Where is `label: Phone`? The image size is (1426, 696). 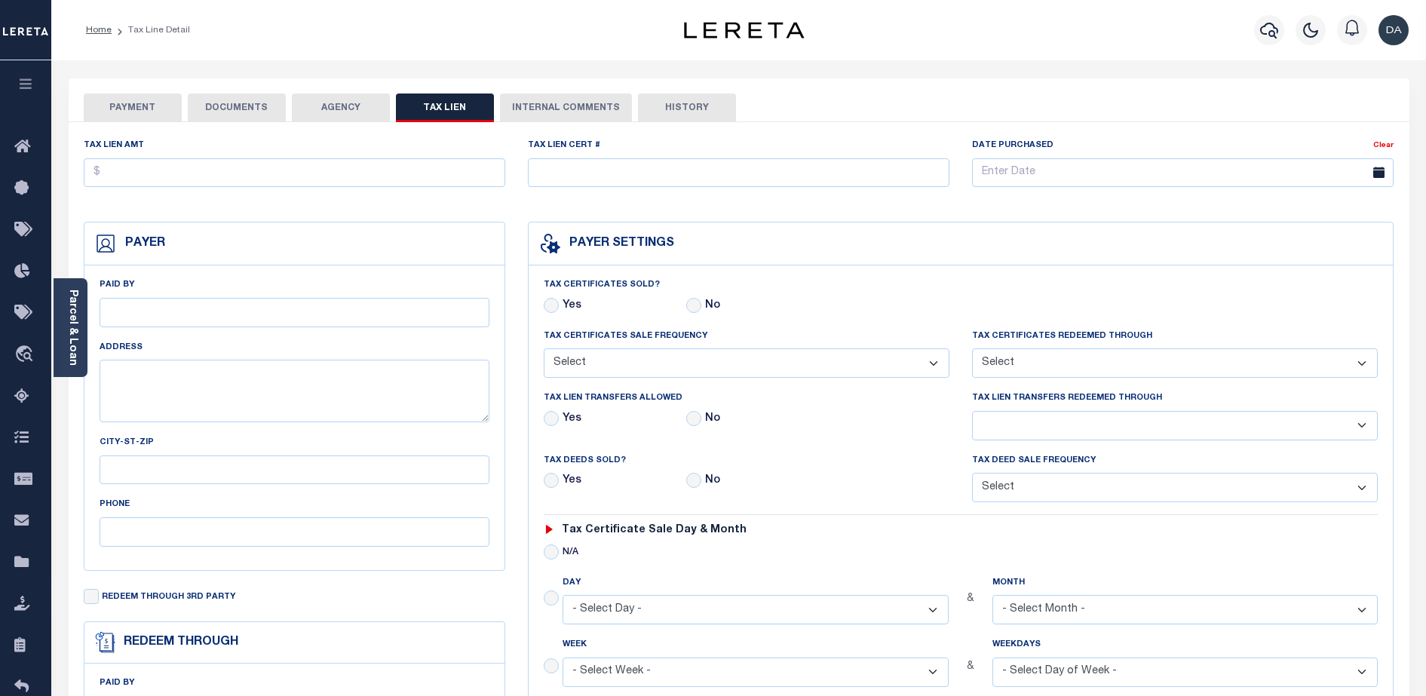 label: Phone is located at coordinates (115, 505).